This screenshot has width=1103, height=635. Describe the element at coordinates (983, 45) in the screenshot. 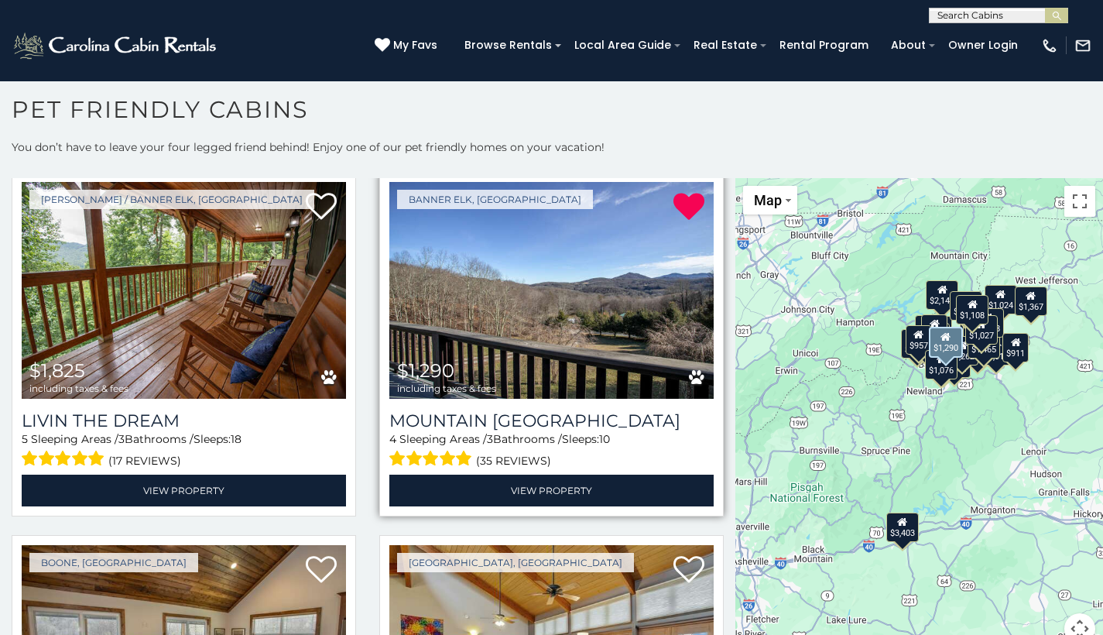

I see `a: Owner Login` at that location.